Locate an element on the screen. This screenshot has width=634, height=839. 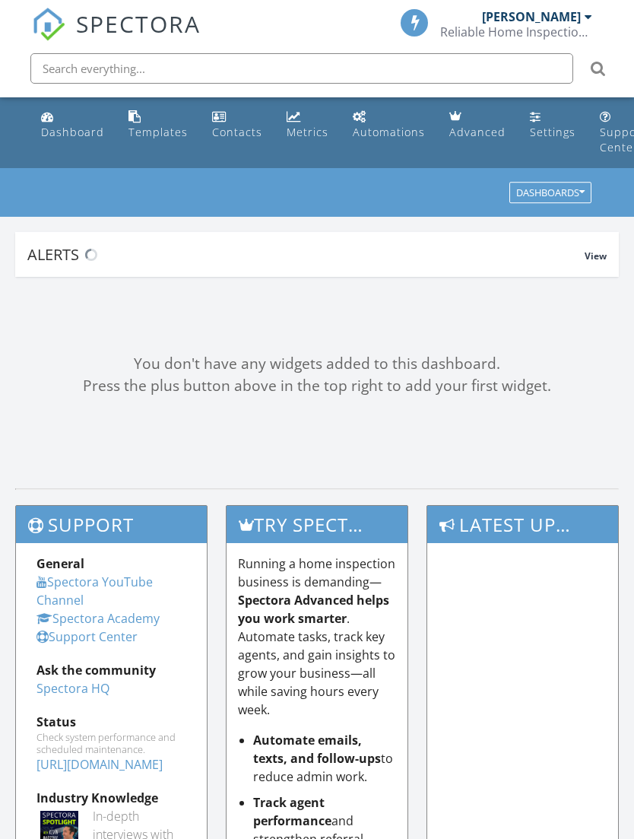
div: Automations is located at coordinates (389, 132).